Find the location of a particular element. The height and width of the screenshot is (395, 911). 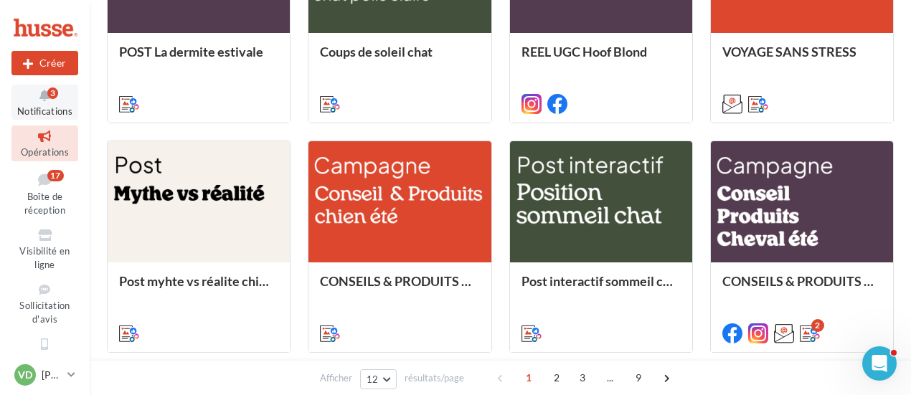

div: 17 is located at coordinates (55, 176).